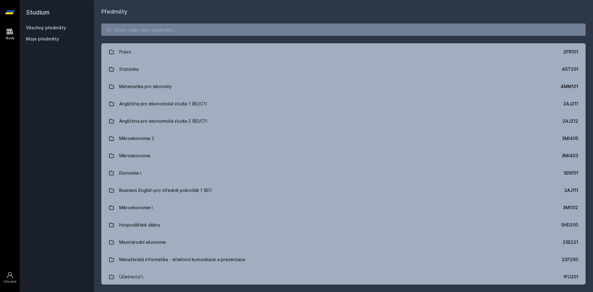  I want to click on div: 4ST201, so click(570, 69).